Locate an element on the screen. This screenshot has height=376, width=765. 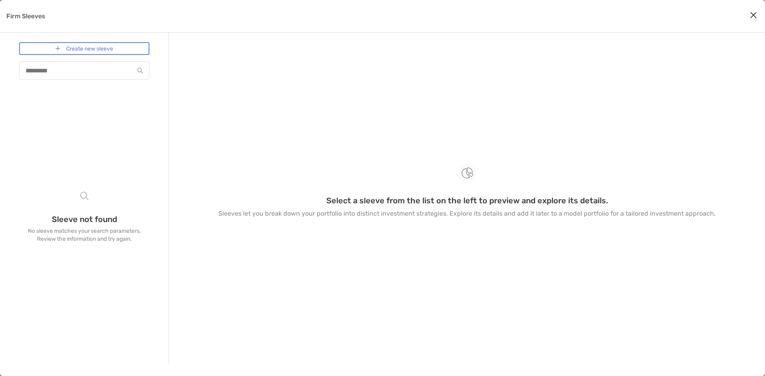
img: input icon is located at coordinates (140, 71).